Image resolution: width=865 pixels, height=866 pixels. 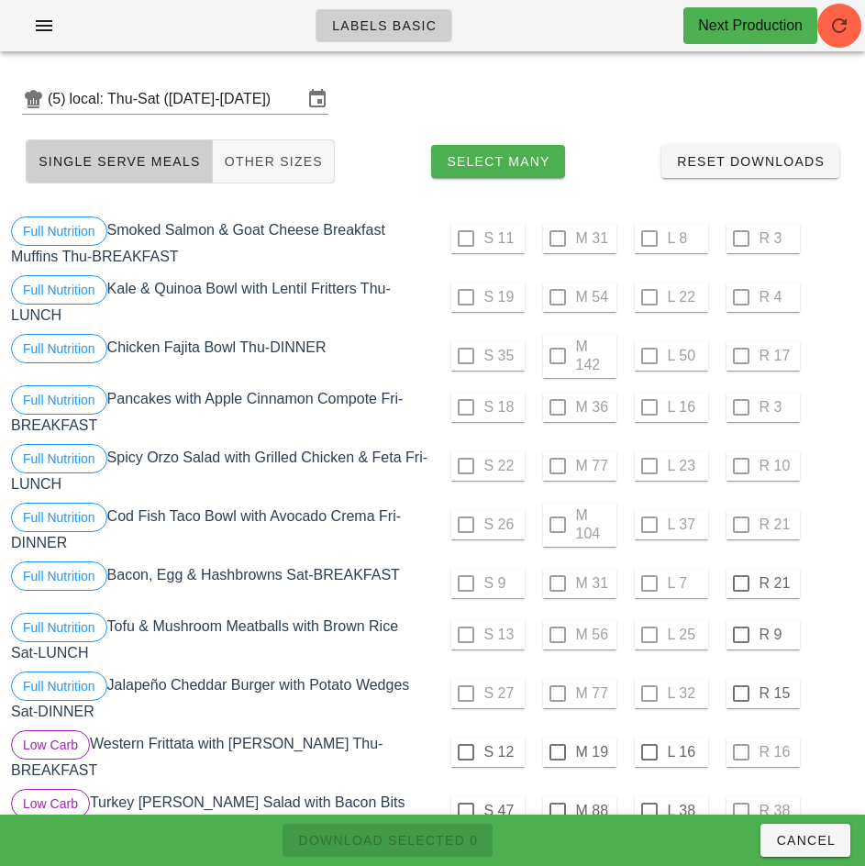 I want to click on span: Other Sizes, so click(x=273, y=161).